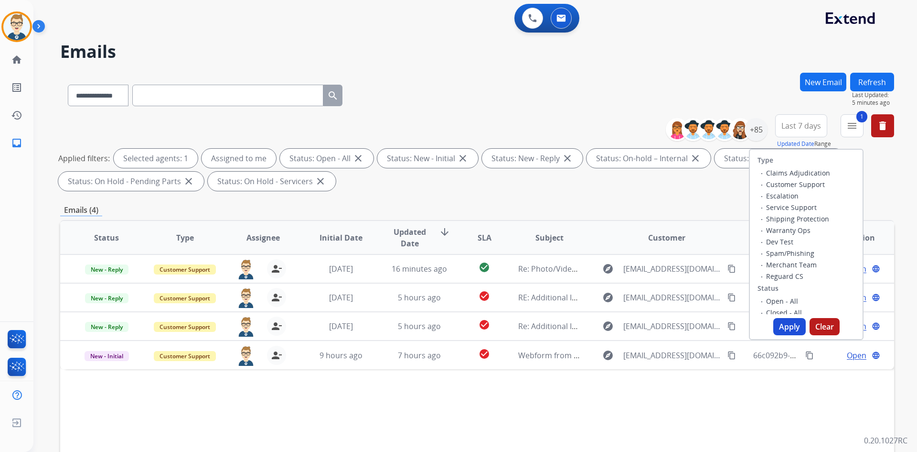  I want to click on span: Re: Additional Information Required for Your Claim, so click(610, 326).